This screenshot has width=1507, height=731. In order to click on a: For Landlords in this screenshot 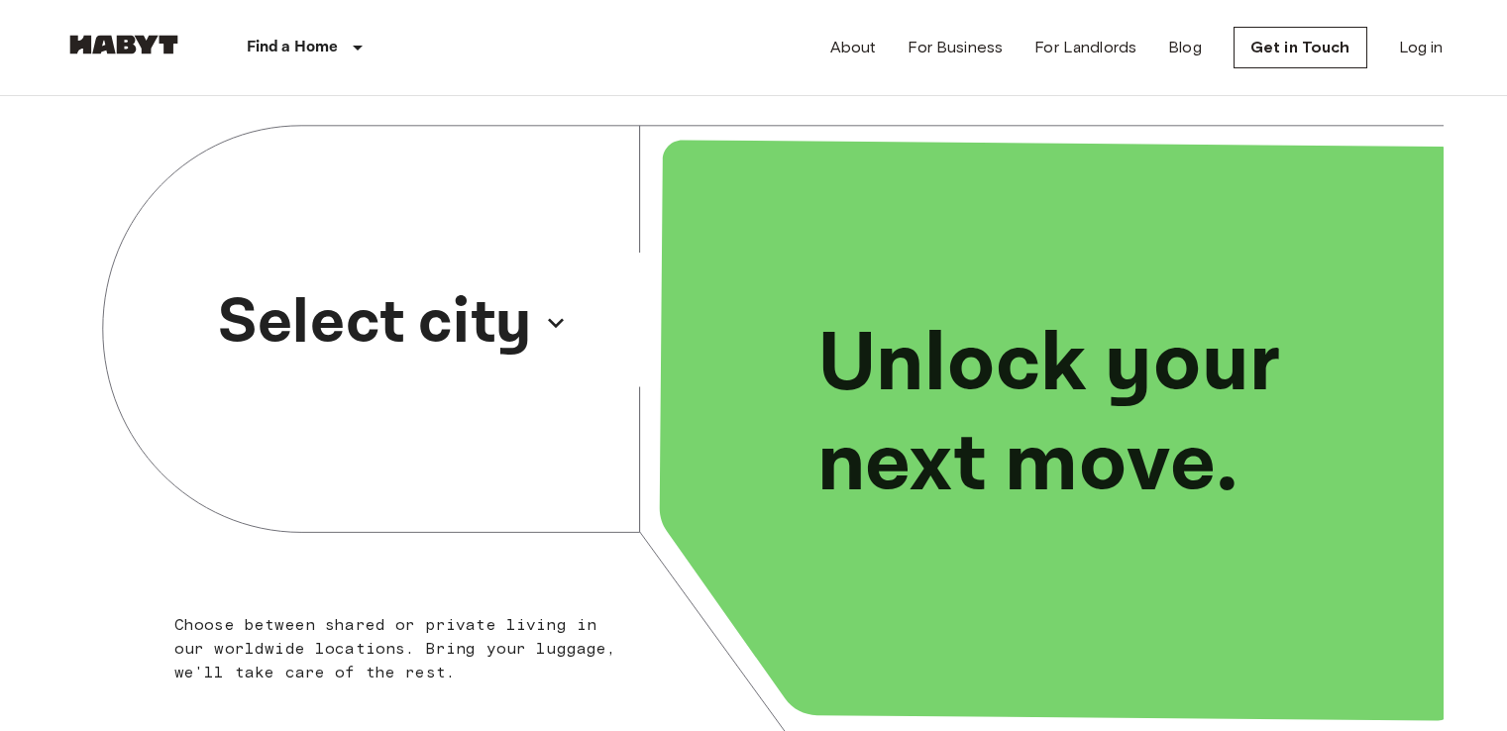, I will do `click(1085, 48)`.